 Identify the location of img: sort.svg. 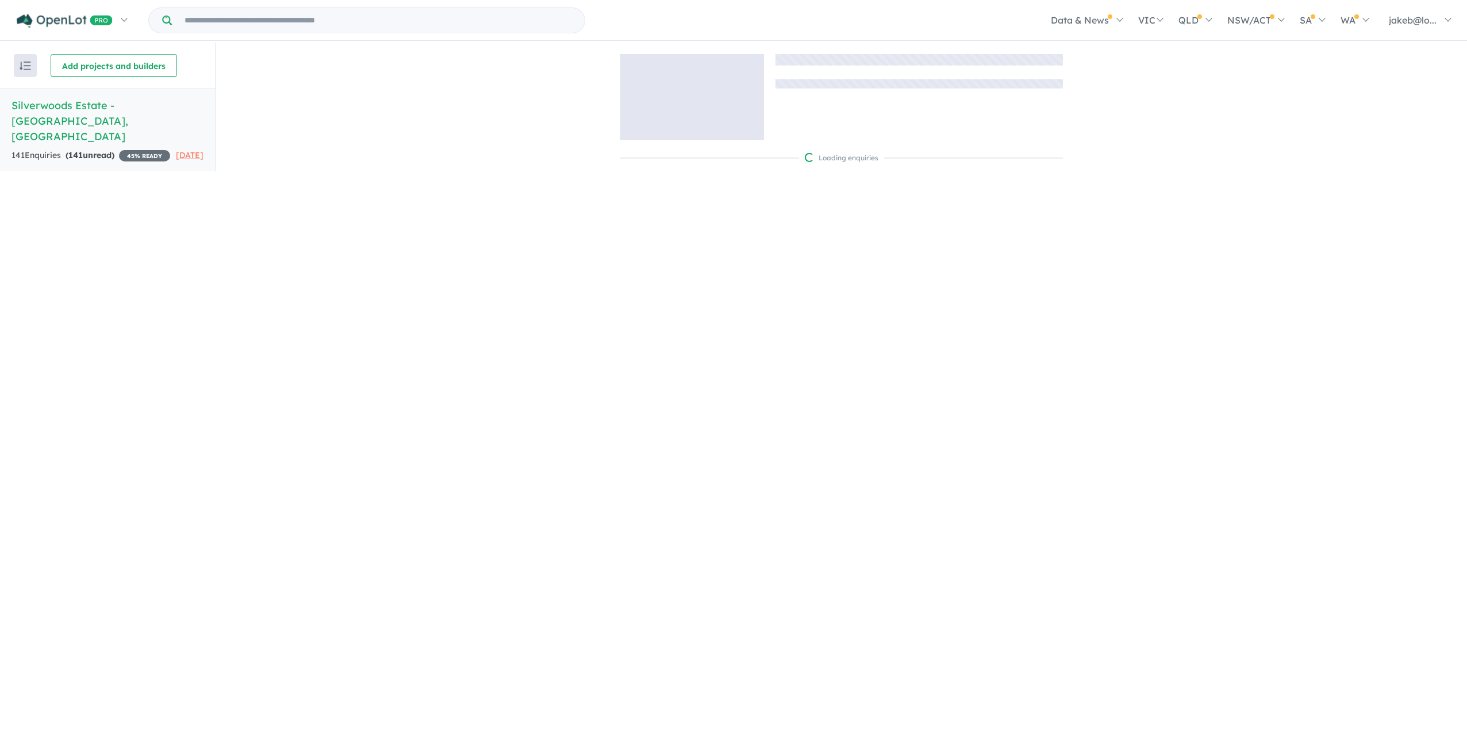
(25, 66).